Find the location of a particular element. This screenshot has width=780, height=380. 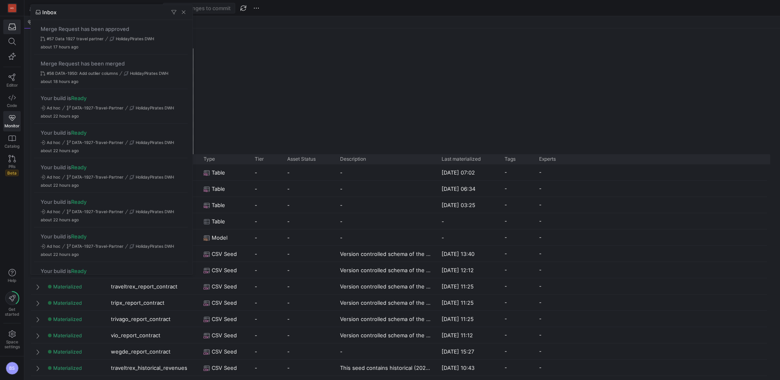

span: #56 DATA-1950: Add outlier columns is located at coordinates (82, 73).